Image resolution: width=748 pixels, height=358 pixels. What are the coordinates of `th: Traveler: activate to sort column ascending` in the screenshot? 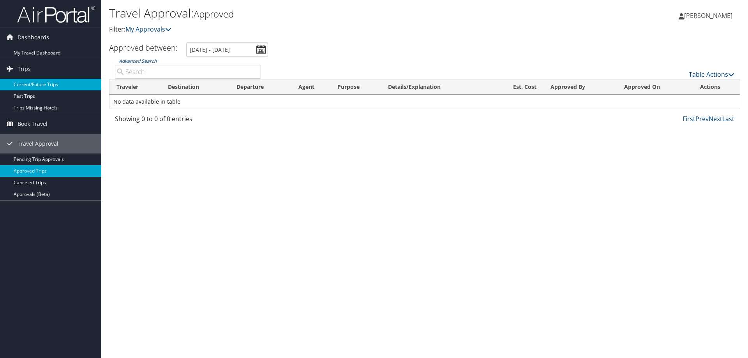 It's located at (135, 87).